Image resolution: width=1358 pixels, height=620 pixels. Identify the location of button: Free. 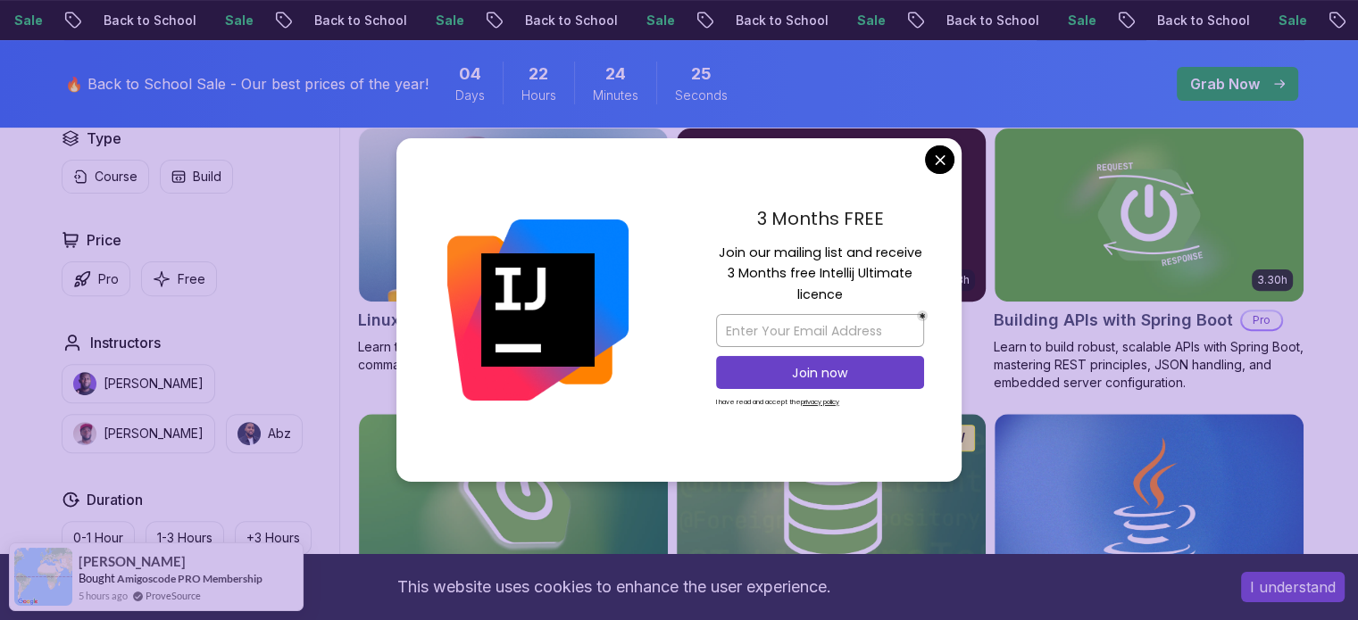
(179, 278).